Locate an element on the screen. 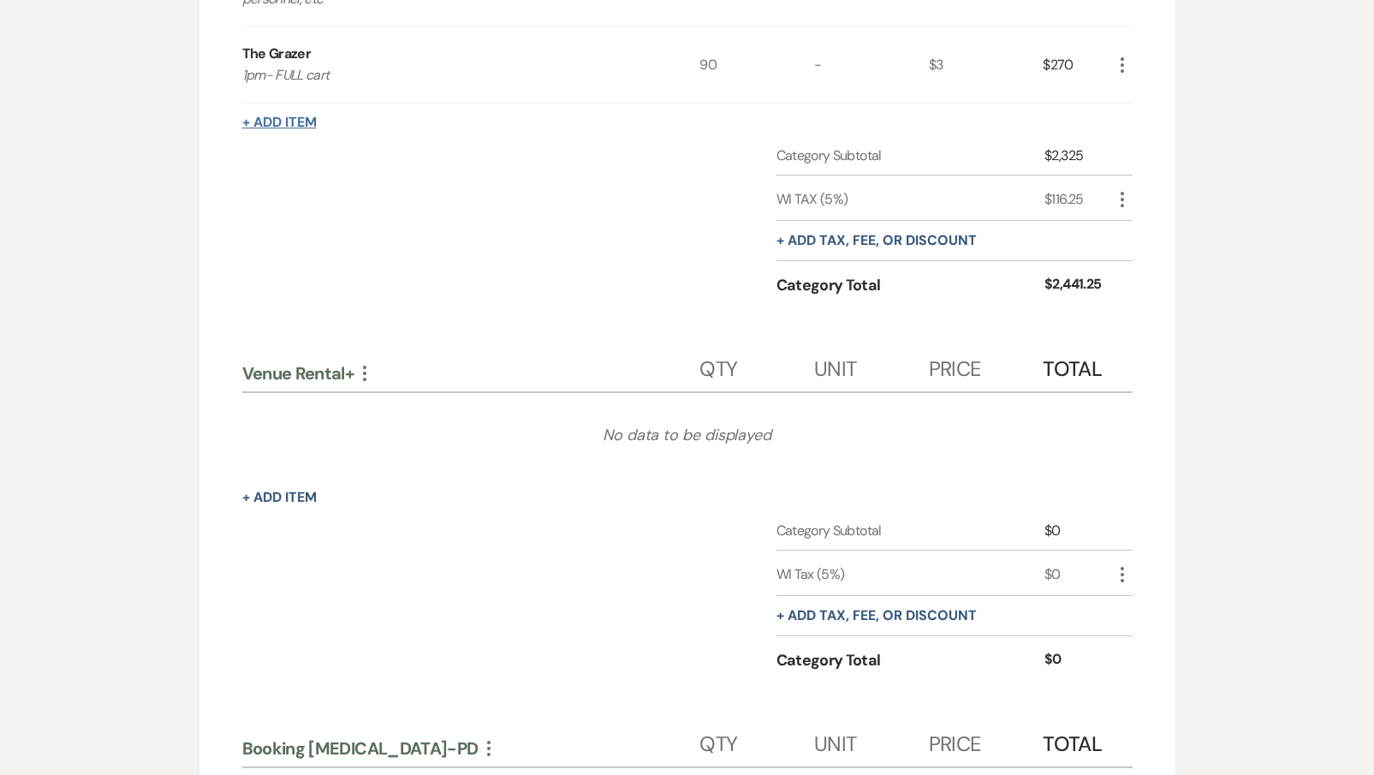 Image resolution: width=1374 pixels, height=775 pixels. div: $2,325 is located at coordinates (1078, 156).